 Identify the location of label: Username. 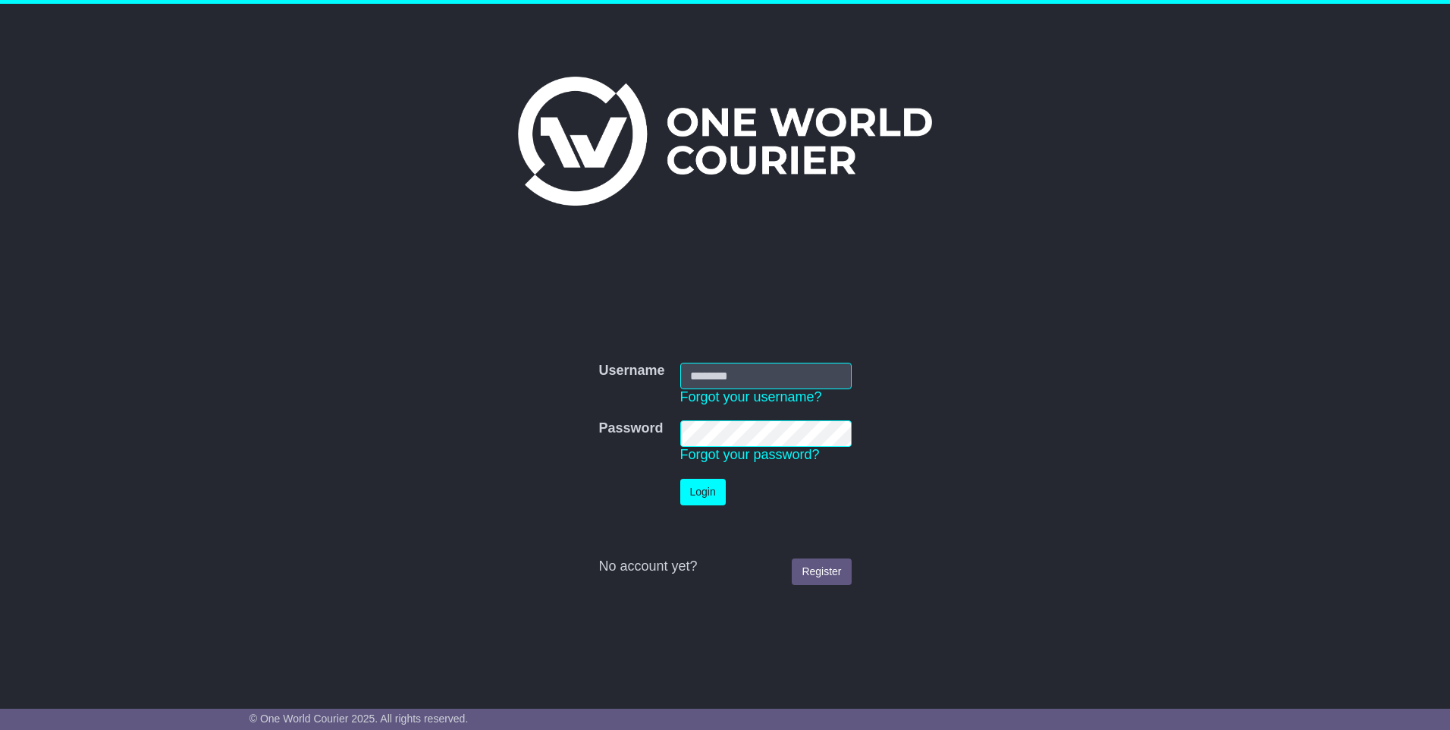
(631, 371).